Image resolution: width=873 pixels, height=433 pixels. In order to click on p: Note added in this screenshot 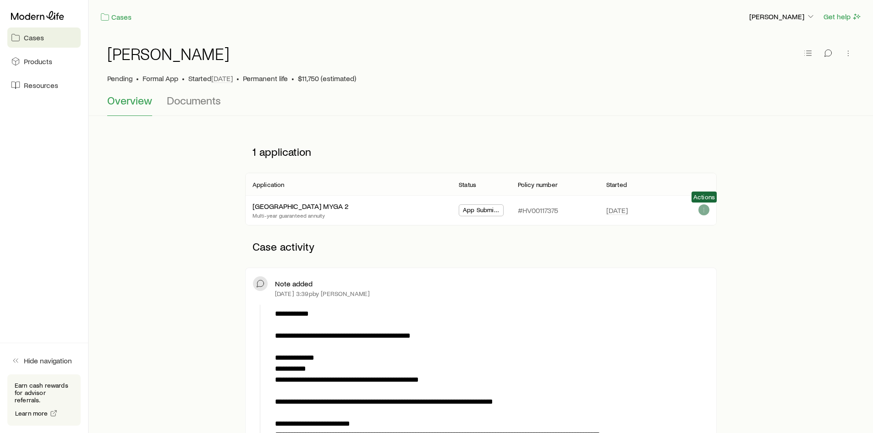, I will do `click(294, 284)`.